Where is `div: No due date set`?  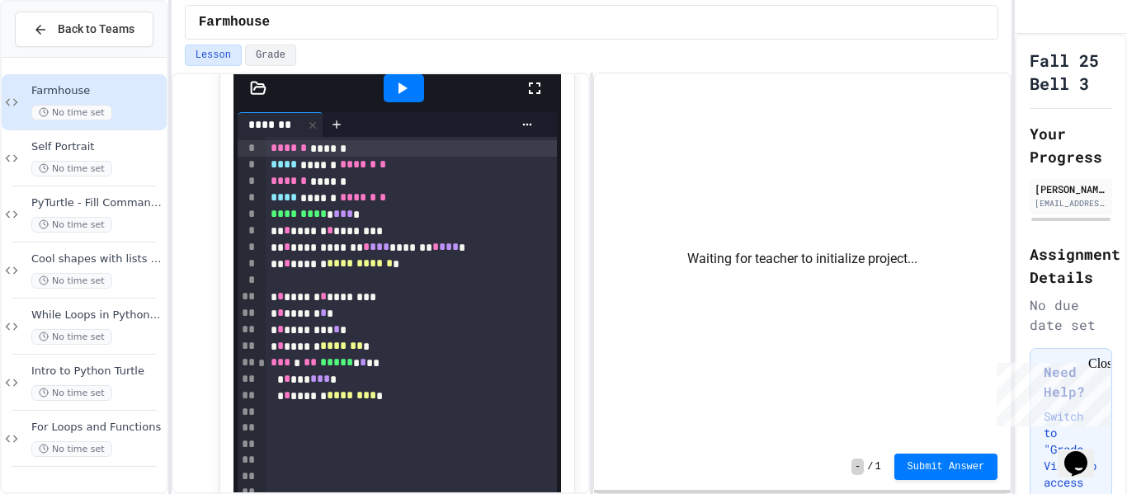
div: No due date set is located at coordinates (1071, 315).